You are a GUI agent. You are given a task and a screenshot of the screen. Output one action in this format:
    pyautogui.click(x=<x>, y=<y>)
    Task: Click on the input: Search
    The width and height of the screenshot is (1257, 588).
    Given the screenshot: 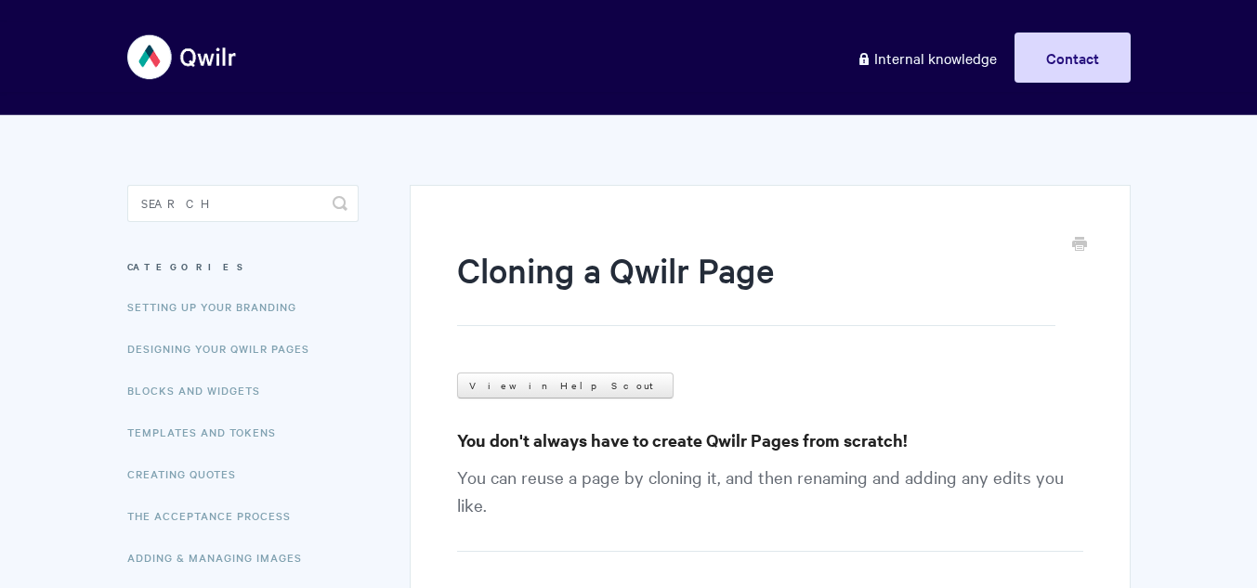 What is the action you would take?
    pyautogui.click(x=242, y=203)
    